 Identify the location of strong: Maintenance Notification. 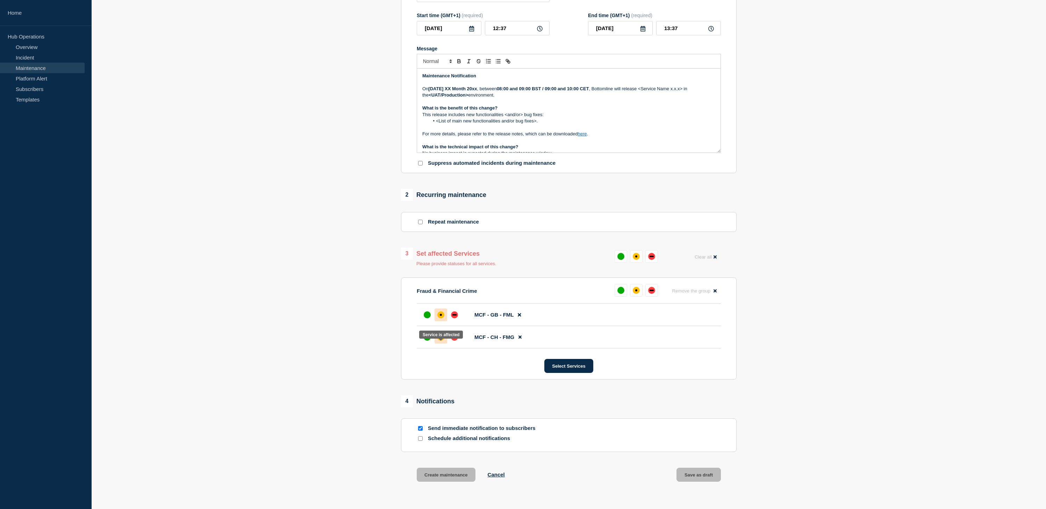
(449, 76).